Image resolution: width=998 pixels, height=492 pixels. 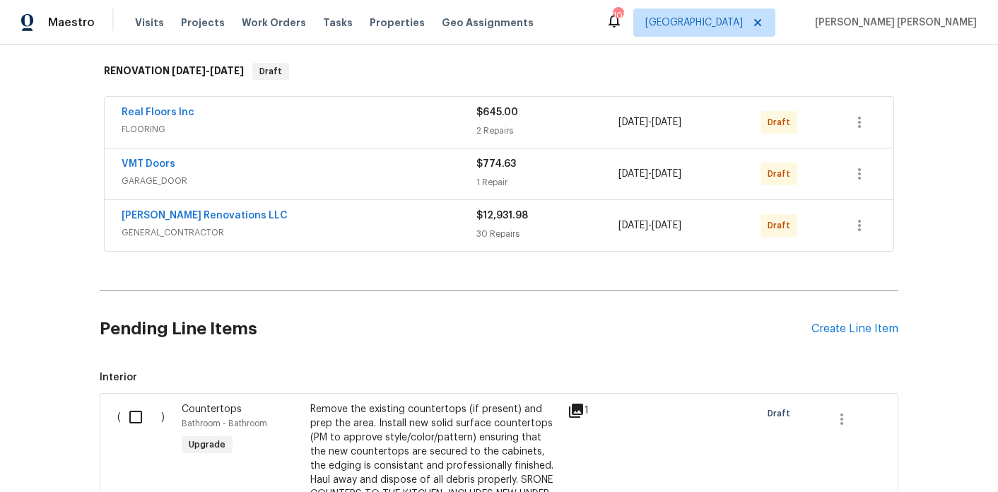 What do you see at coordinates (174, 71) in the screenshot?
I see `h6: RENOVATION` at bounding box center [174, 71].